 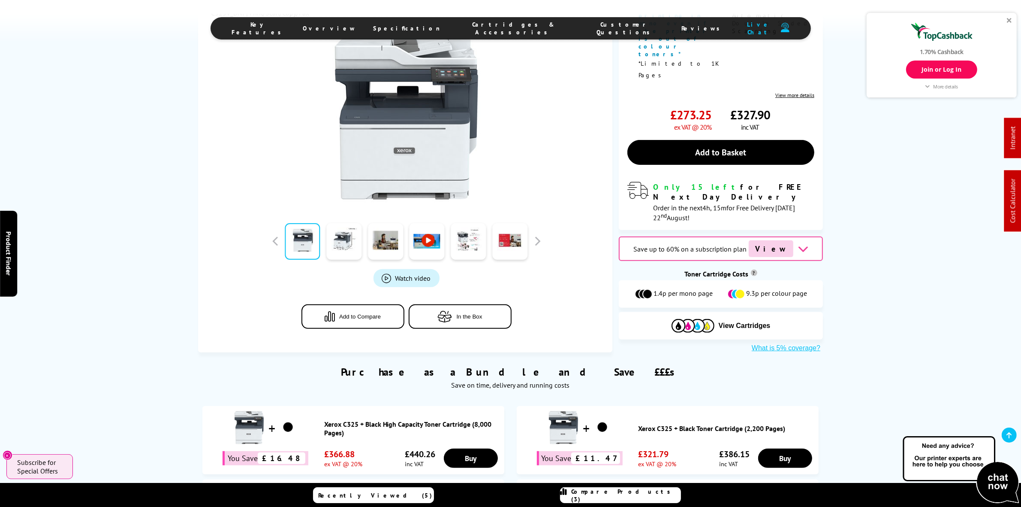 I want to click on span: Cartridges & Accessories, so click(x=514, y=28).